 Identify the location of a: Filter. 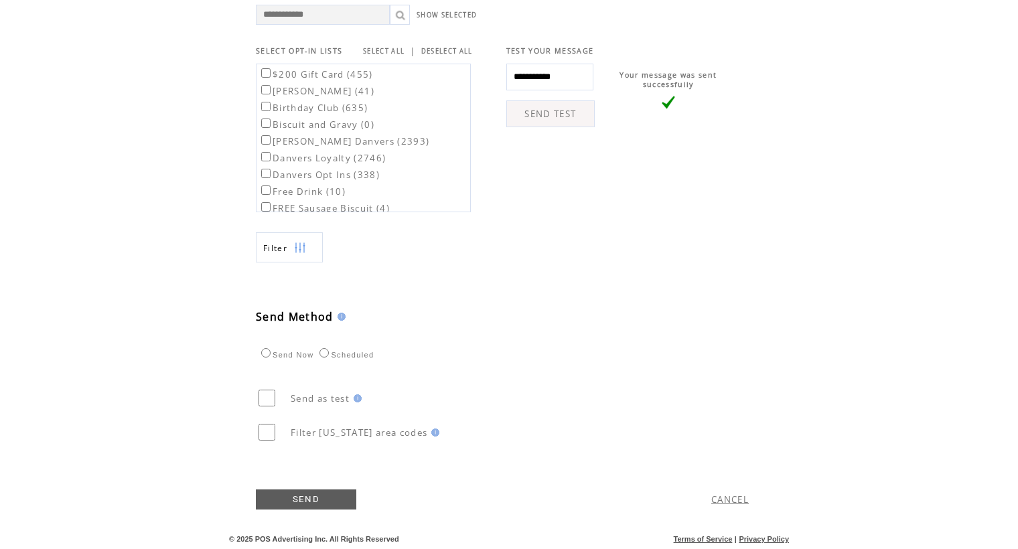
(289, 247).